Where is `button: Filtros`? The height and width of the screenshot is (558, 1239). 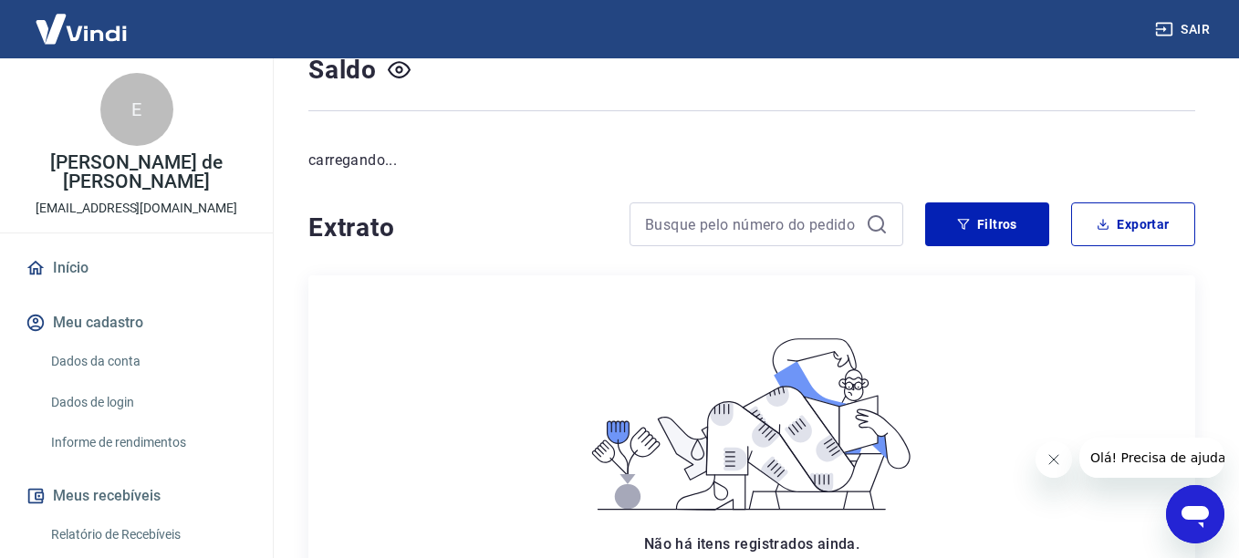 button: Filtros is located at coordinates (987, 224).